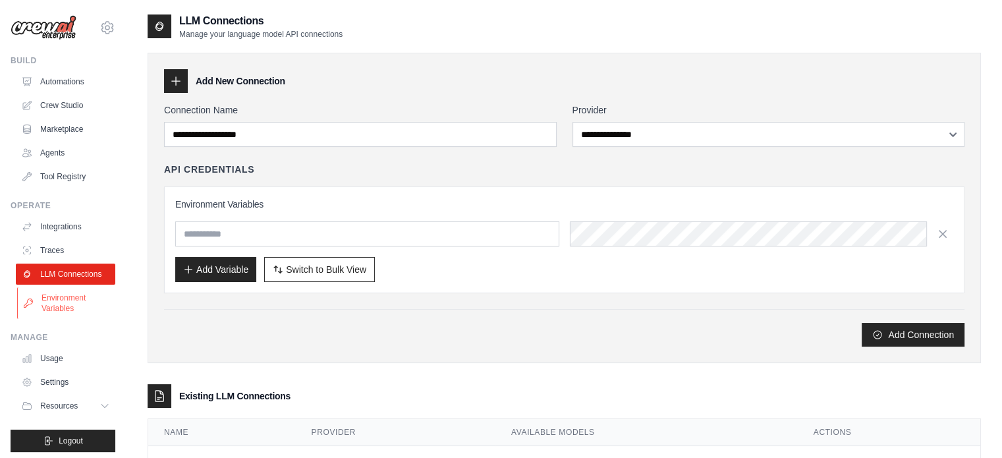 This screenshot has width=1002, height=458. I want to click on a: Automations, so click(65, 82).